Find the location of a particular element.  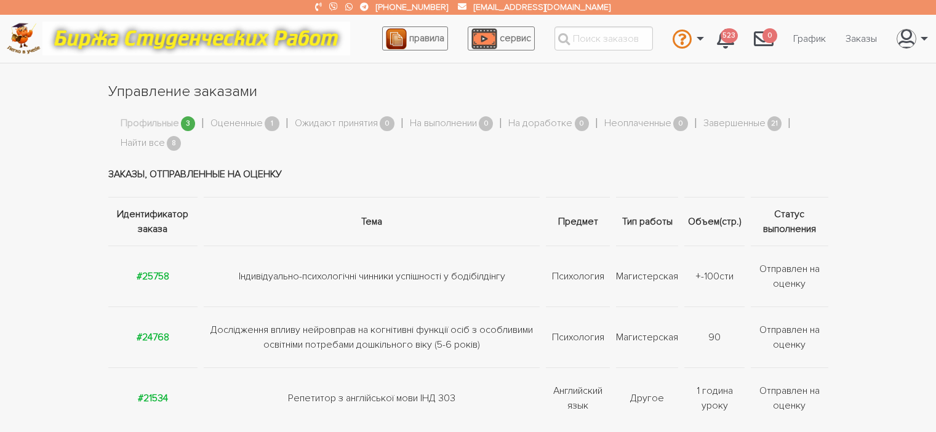

a: правила is located at coordinates (415, 38).